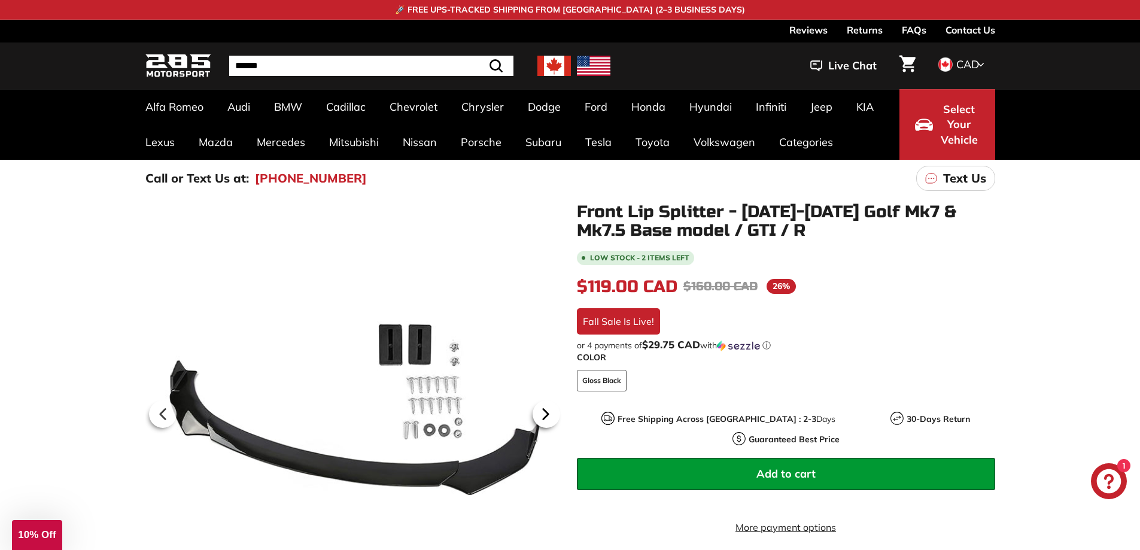 The image size is (1140, 550). Describe the element at coordinates (215, 142) in the screenshot. I see `a: Mazda` at that location.